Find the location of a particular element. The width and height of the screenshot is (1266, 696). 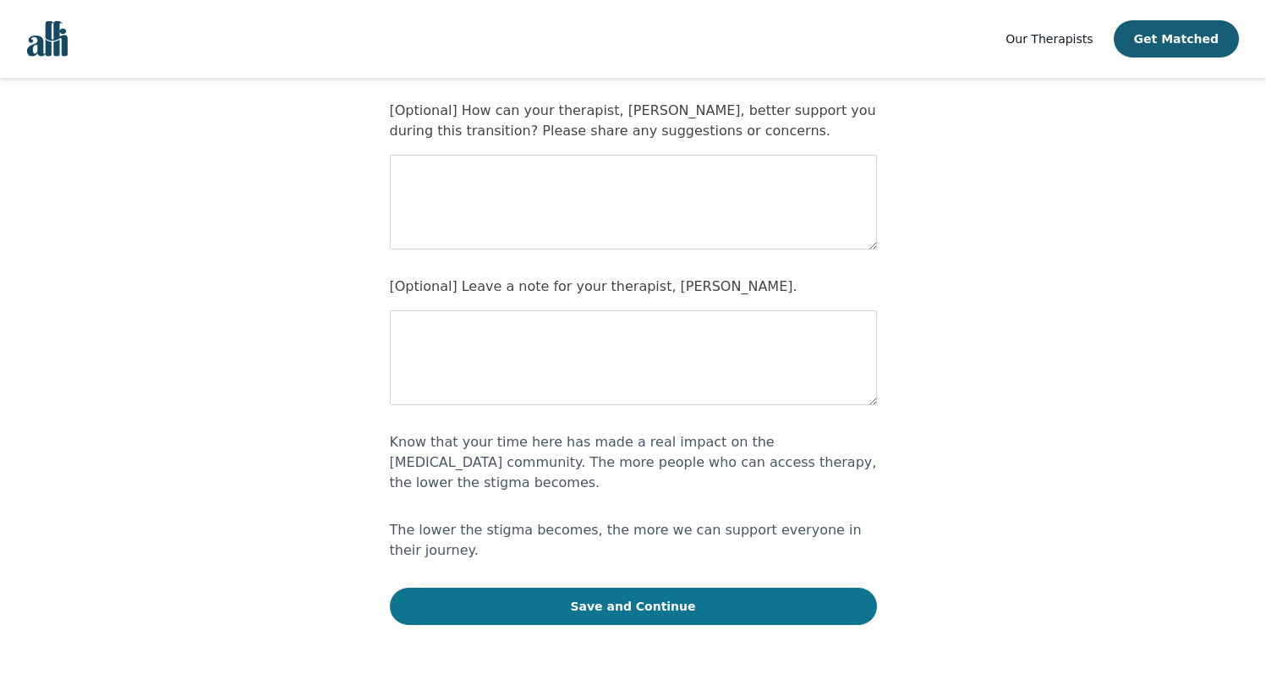

p: The lower the stigma becomes, the more we can support everyone in their journey. is located at coordinates (634, 541).